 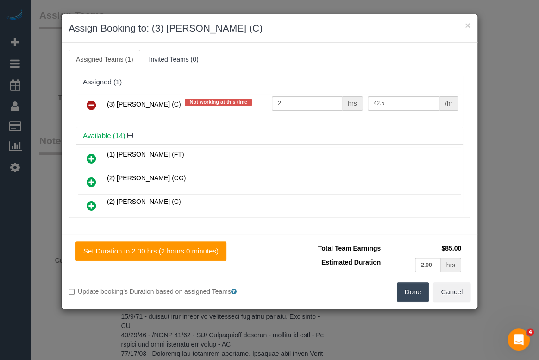 What do you see at coordinates (330, 248) in the screenshot?
I see `td: Total Team Earnings` at bounding box center [330, 248].